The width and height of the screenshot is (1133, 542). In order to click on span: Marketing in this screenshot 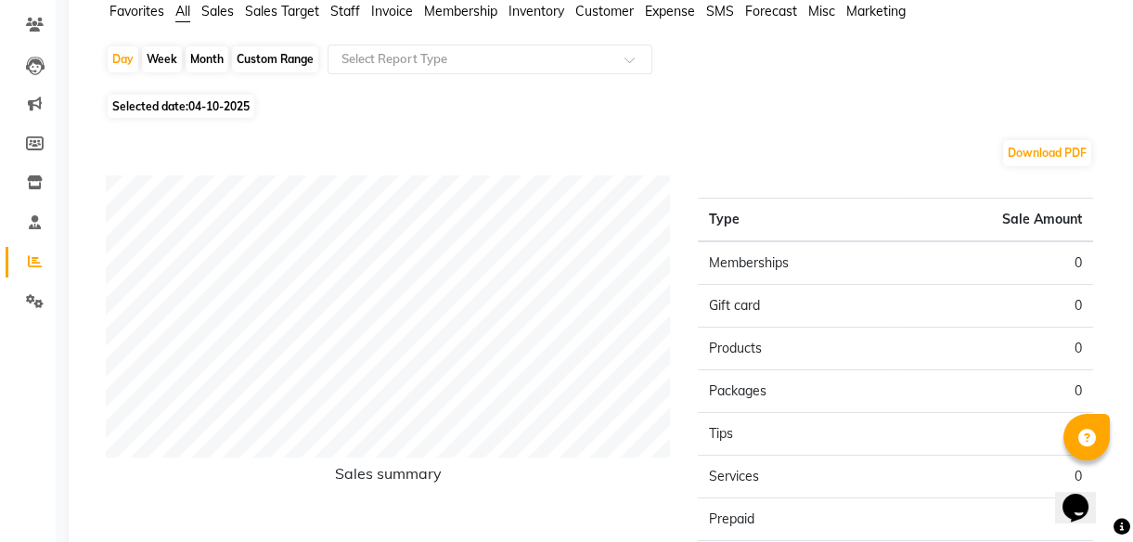, I will do `click(876, 11)`.